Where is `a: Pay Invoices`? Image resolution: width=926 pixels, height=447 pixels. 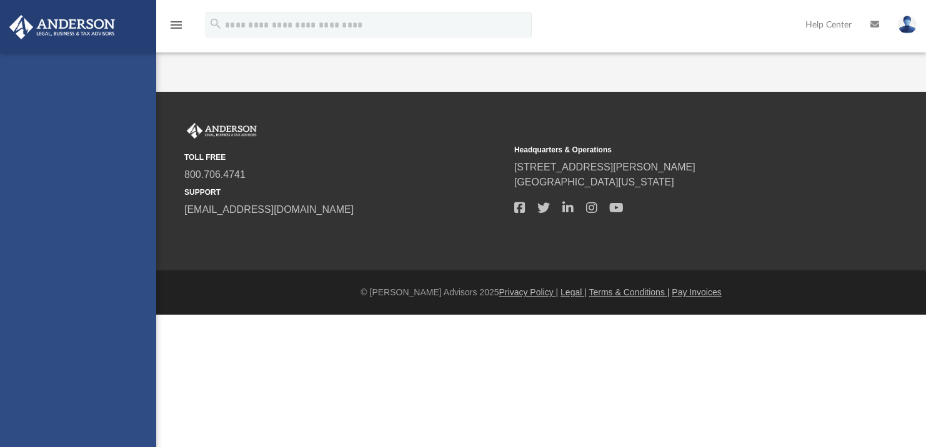 a: Pay Invoices is located at coordinates (696, 292).